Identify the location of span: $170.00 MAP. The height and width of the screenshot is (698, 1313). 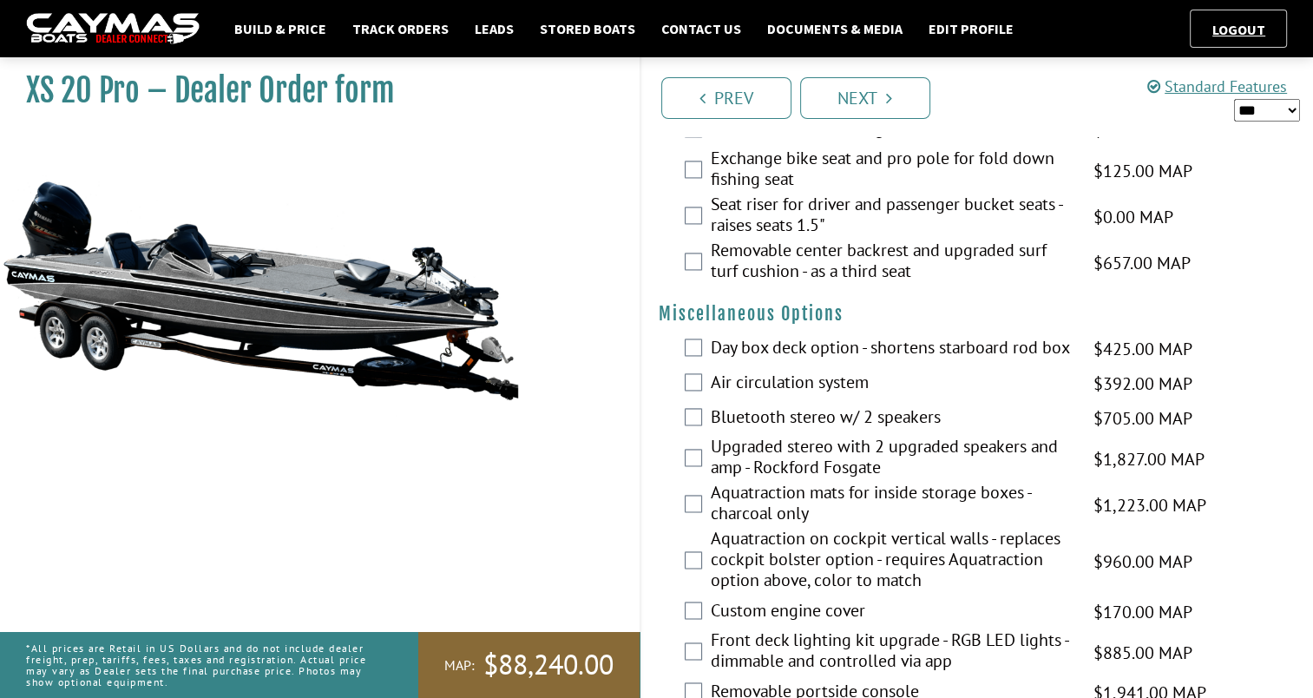
(1143, 612).